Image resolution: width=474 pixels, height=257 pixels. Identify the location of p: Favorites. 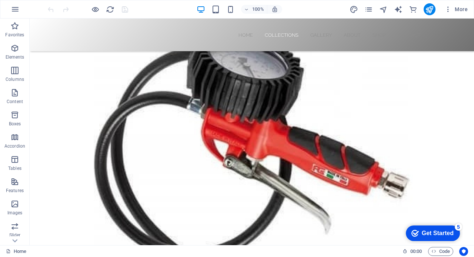
(14, 35).